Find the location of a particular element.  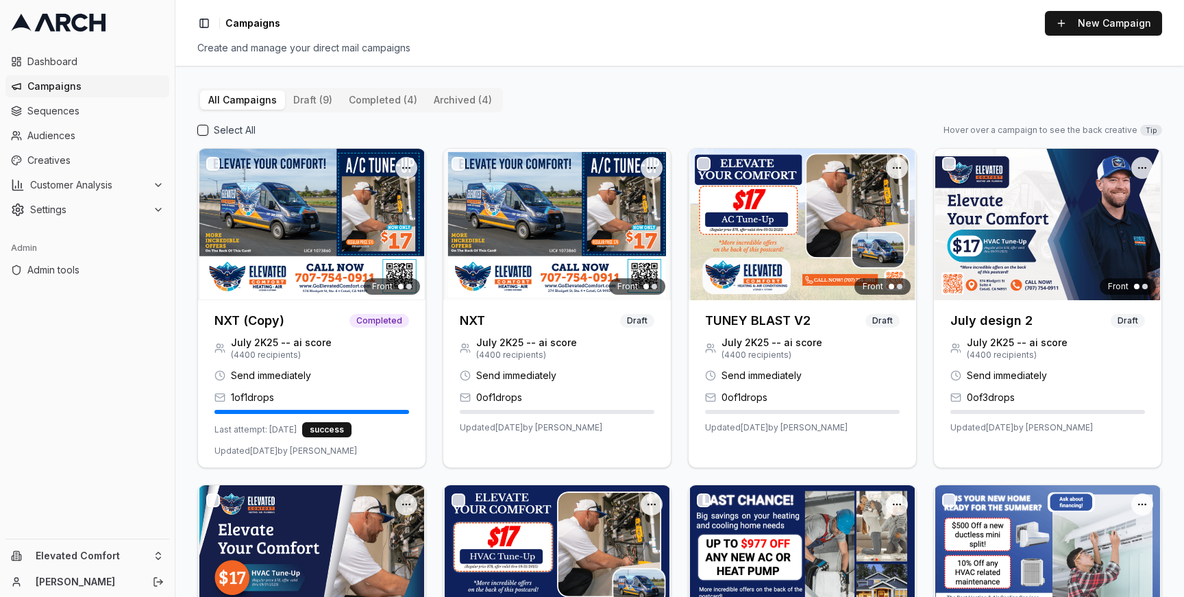

button: Customer Analysis is located at coordinates (87, 185).